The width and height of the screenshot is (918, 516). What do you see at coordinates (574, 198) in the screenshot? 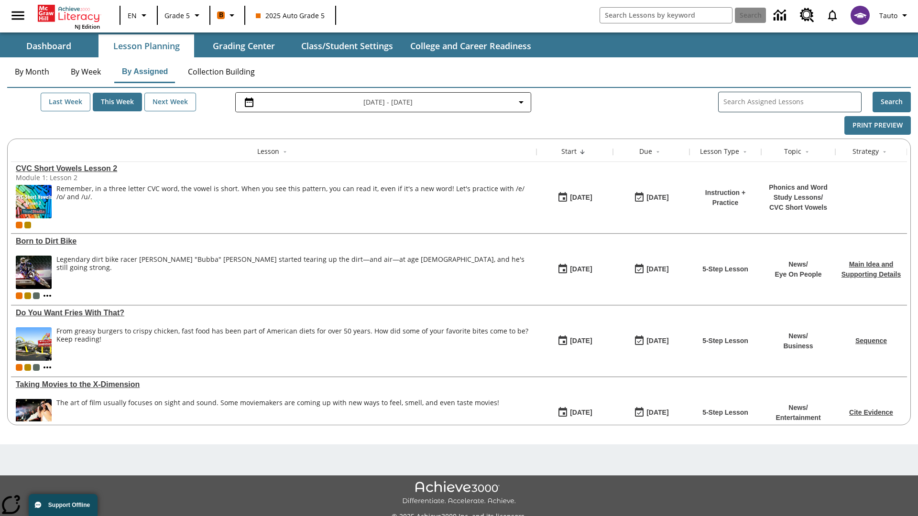
I see `button: 08/25/25: First time the lesson was available` at bounding box center [574, 198].